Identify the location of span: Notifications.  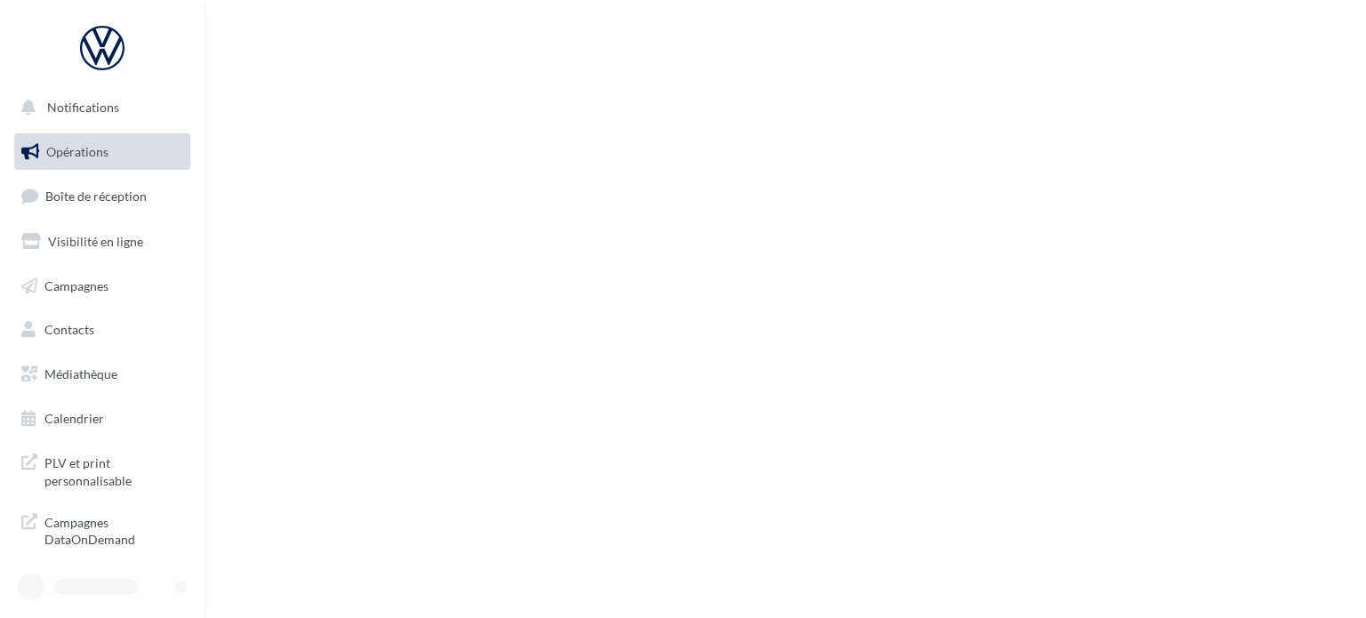
(83, 107).